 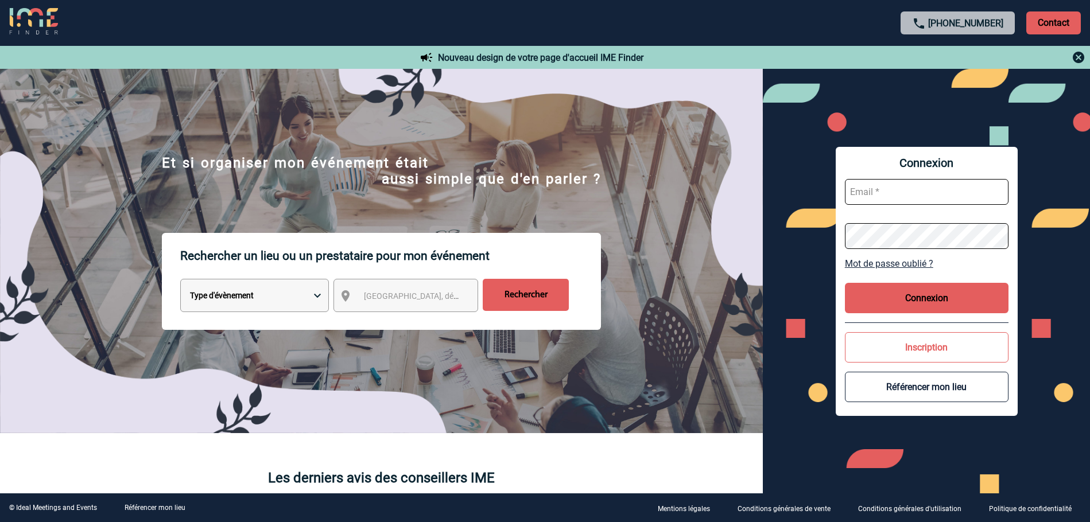 What do you see at coordinates (53, 508) in the screenshot?
I see `div: © Ideal Meetings and Events` at bounding box center [53, 508].